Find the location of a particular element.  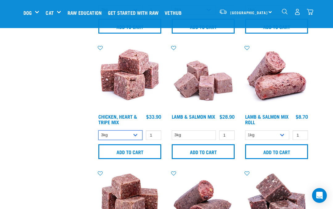

img: 1062 Chicken Heart Tripe Mix 01 is located at coordinates (130, 78).